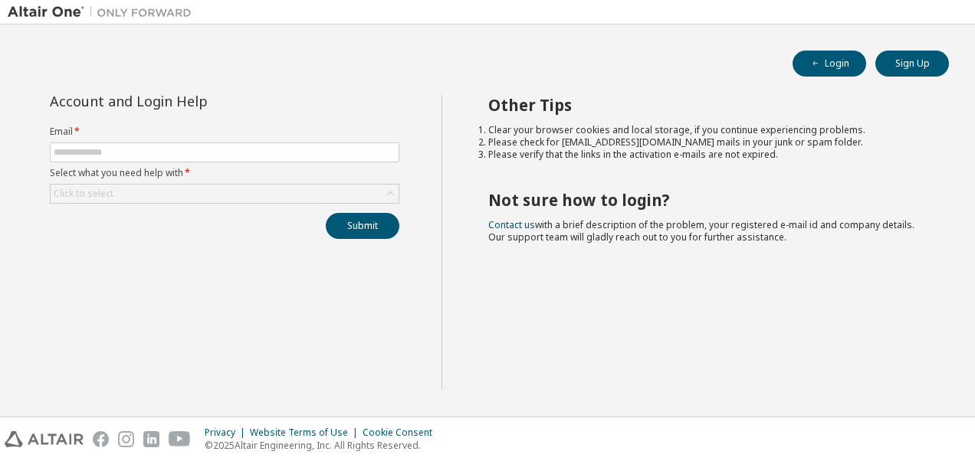 The image size is (975, 461). Describe the element at coordinates (511, 224) in the screenshot. I see `a: Contact us` at that location.